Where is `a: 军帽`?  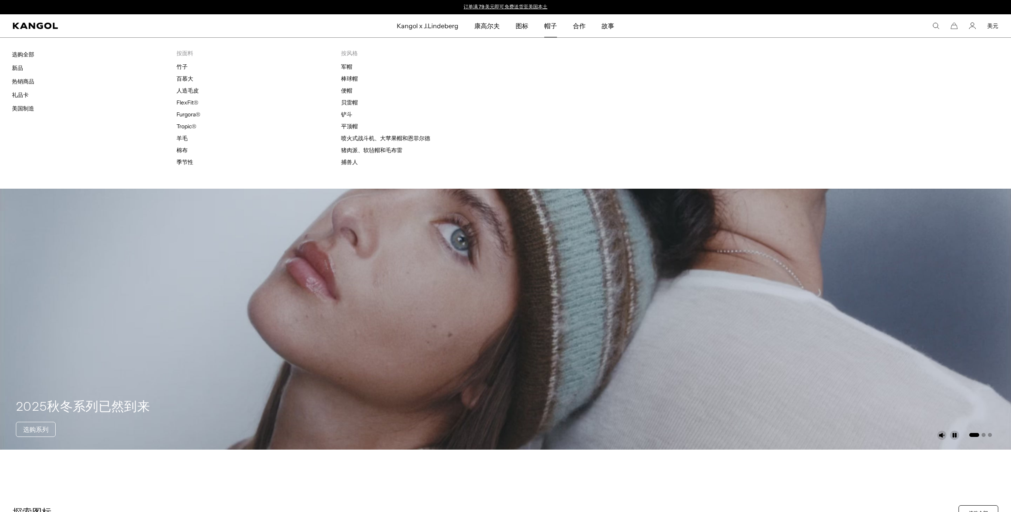 a: 军帽 is located at coordinates (347, 67).